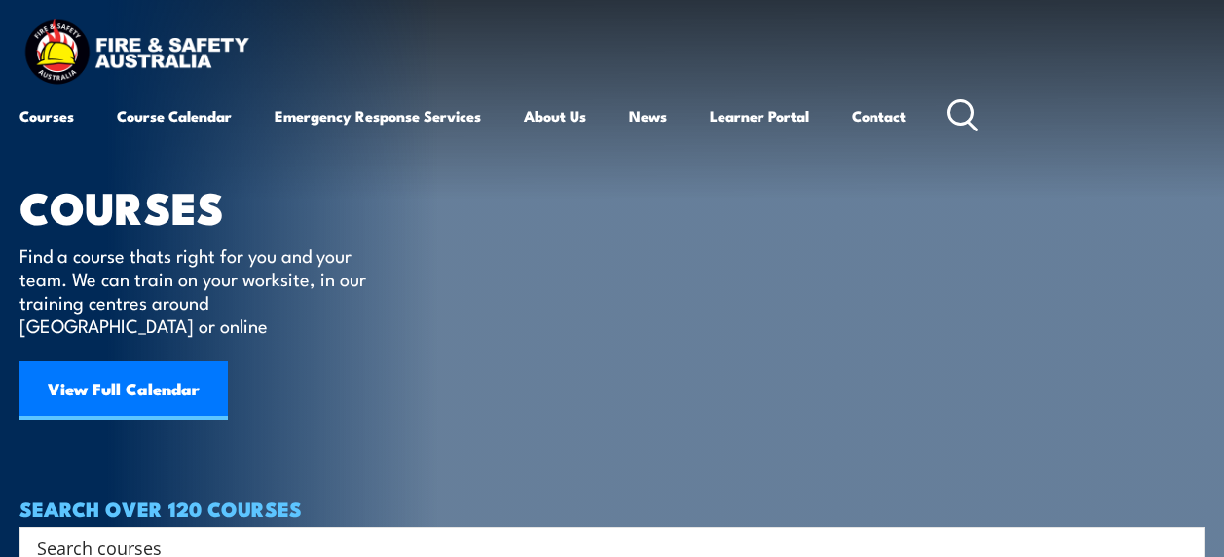  What do you see at coordinates (206, 205) in the screenshot?
I see `h1: COURSES` at bounding box center [206, 205].